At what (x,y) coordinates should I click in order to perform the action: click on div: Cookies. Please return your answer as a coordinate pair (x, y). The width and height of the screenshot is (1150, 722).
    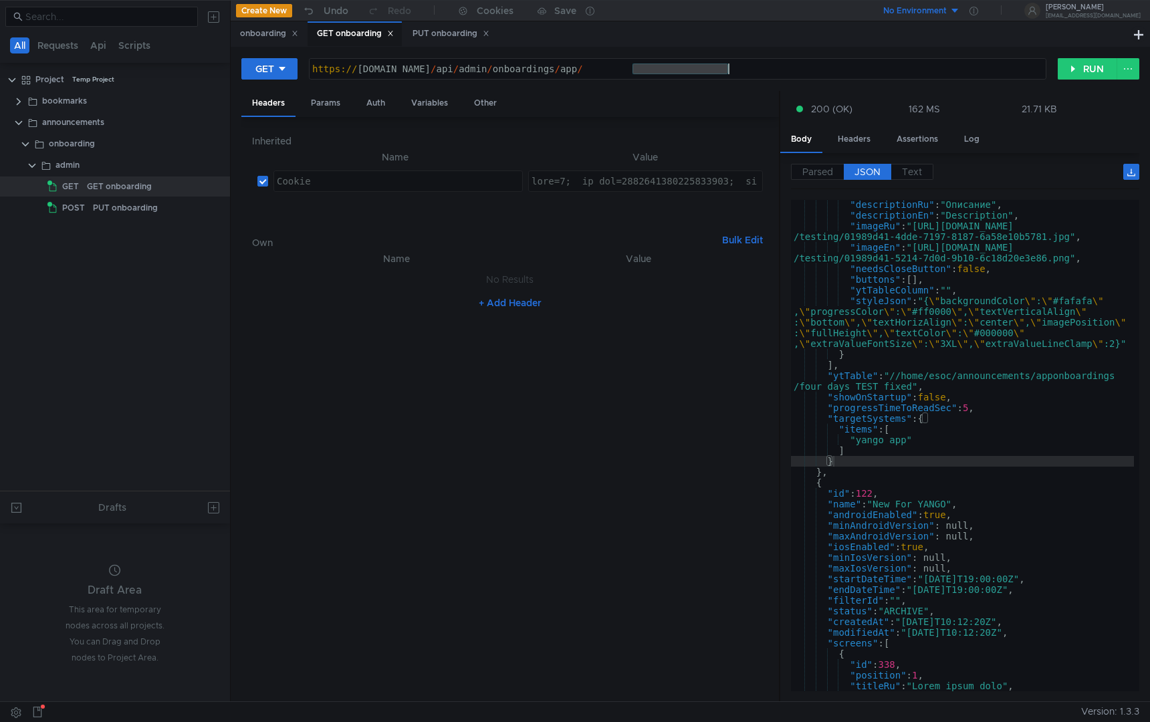
    Looking at the image, I should click on (495, 11).